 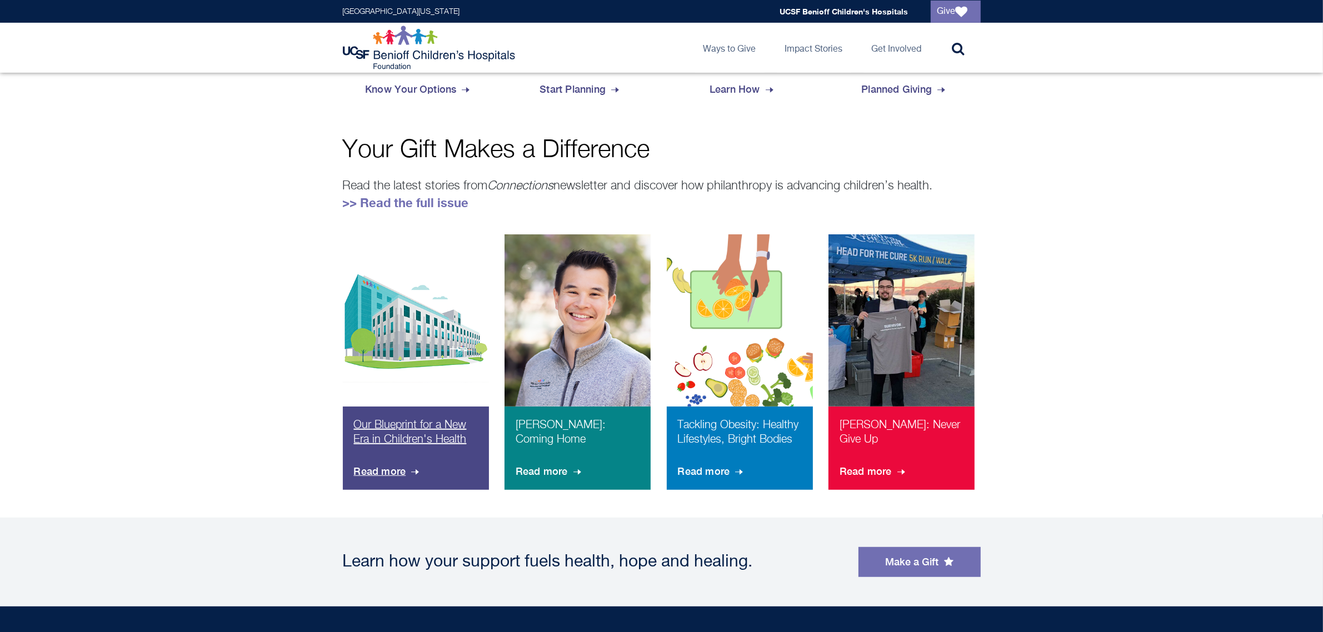 What do you see at coordinates (416, 362) in the screenshot?
I see `a: new hospital building graphic Our Blueprint for a New Era in Children's Health Read more` at bounding box center [416, 362].